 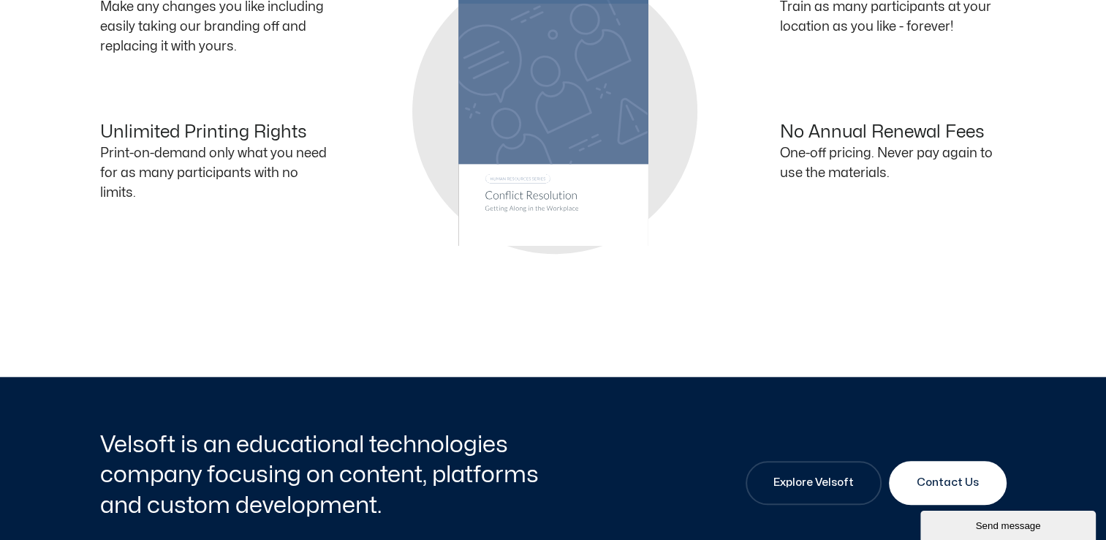 What do you see at coordinates (948, 483) in the screenshot?
I see `span: Contact Us` at bounding box center [948, 483].